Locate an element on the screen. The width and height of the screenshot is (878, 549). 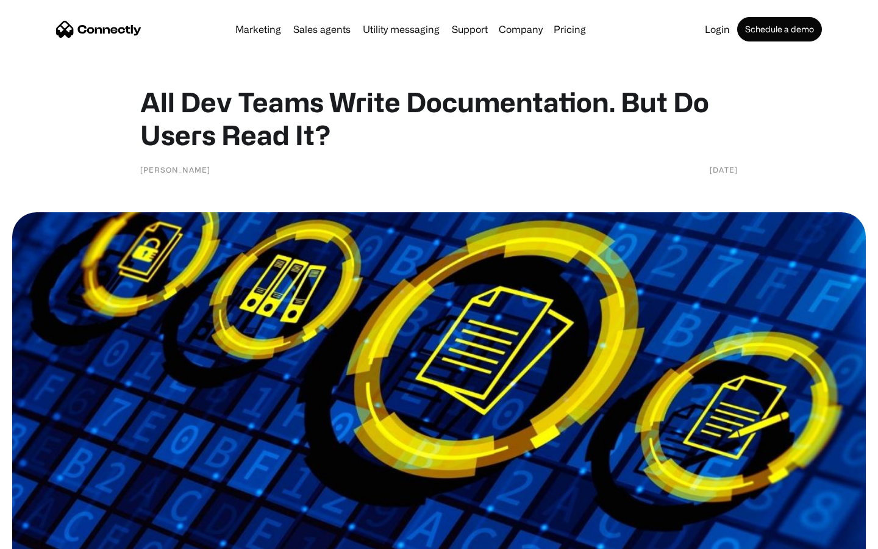
h1: All Dev Teams Write Documentation. But Do Users Read It? is located at coordinates (439, 118).